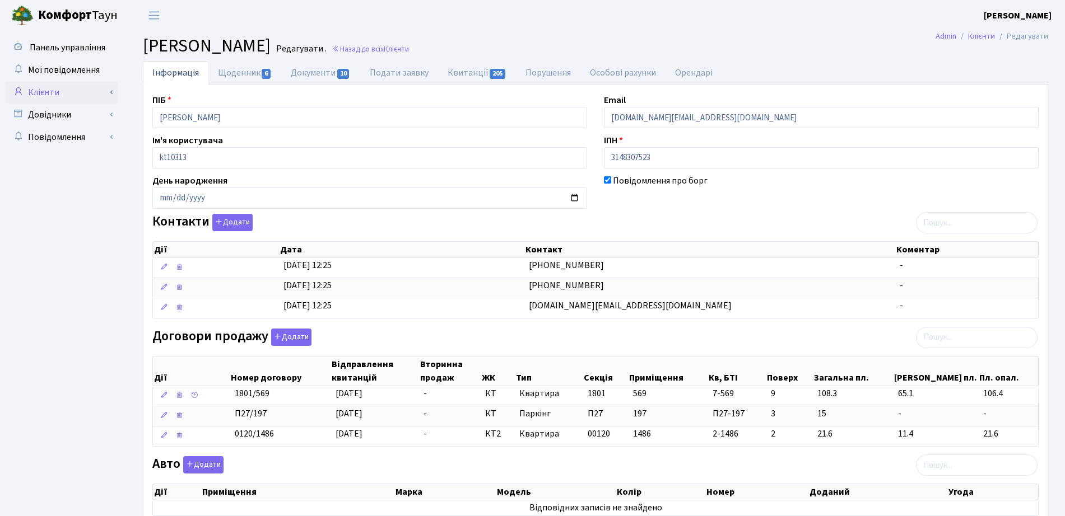  What do you see at coordinates (936, 394) in the screenshot?
I see `span: 65.1` at bounding box center [936, 394].